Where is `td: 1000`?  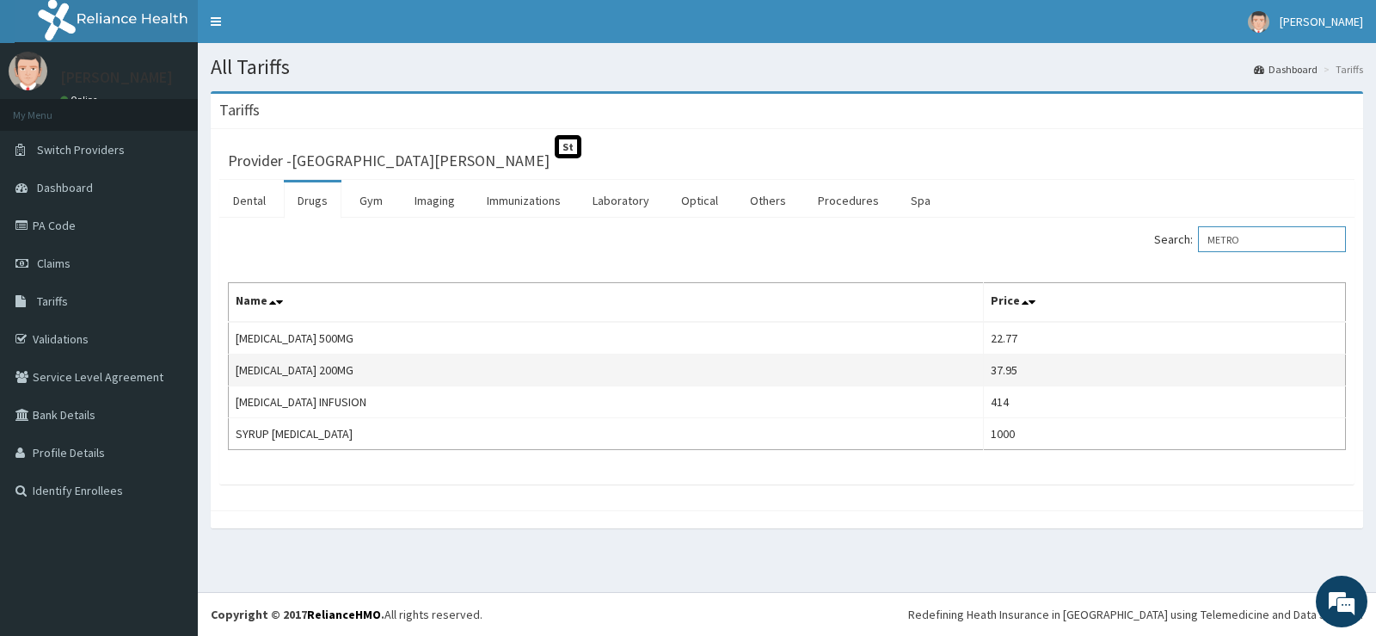 td: 1000 is located at coordinates (1165, 434).